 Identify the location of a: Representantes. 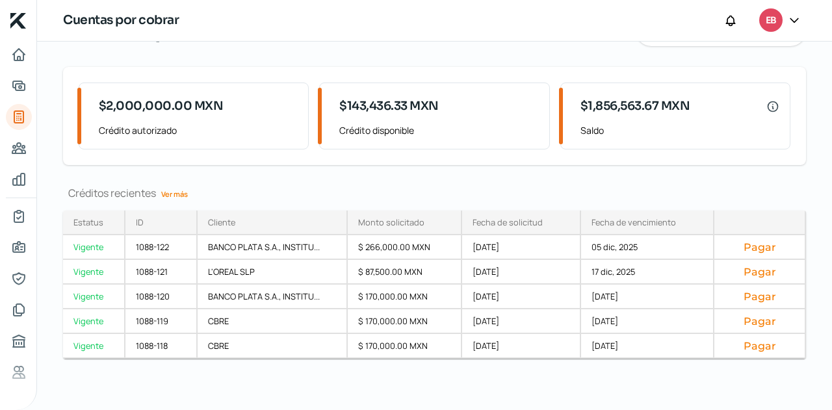
(19, 279).